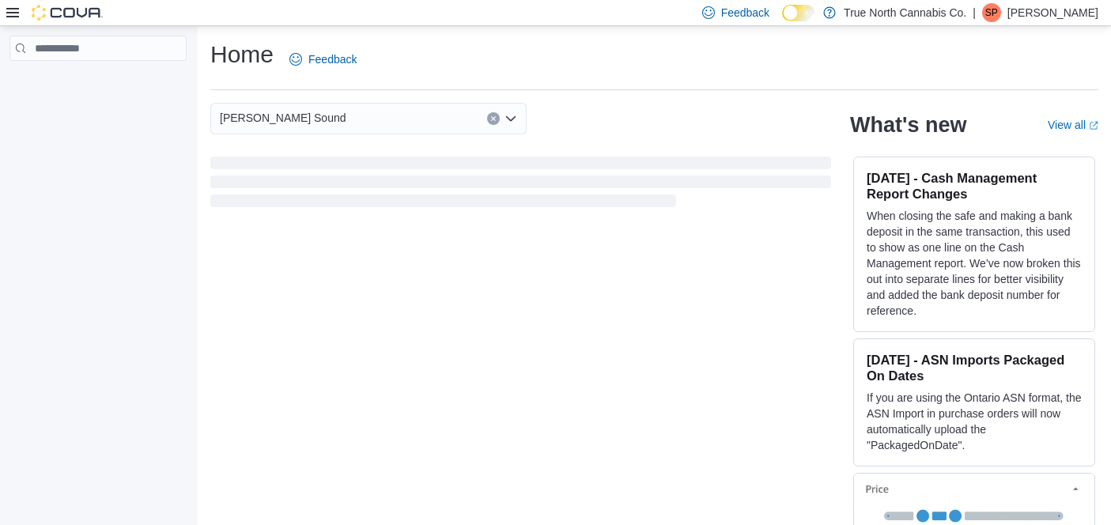 The height and width of the screenshot is (525, 1111). I want to click on a: View allExternal link, so click(1073, 125).